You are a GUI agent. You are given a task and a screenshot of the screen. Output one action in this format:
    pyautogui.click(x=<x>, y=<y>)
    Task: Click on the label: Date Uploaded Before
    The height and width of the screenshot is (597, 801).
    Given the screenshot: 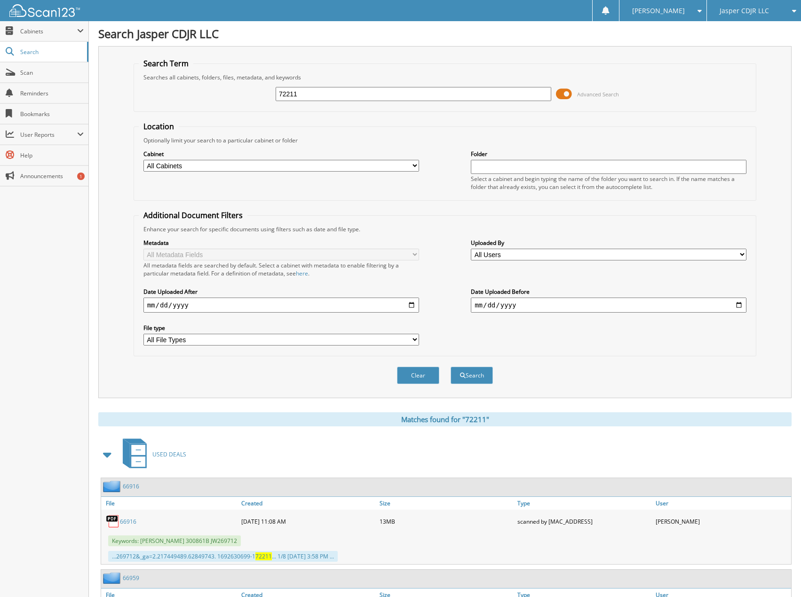 What is the action you would take?
    pyautogui.click(x=609, y=292)
    